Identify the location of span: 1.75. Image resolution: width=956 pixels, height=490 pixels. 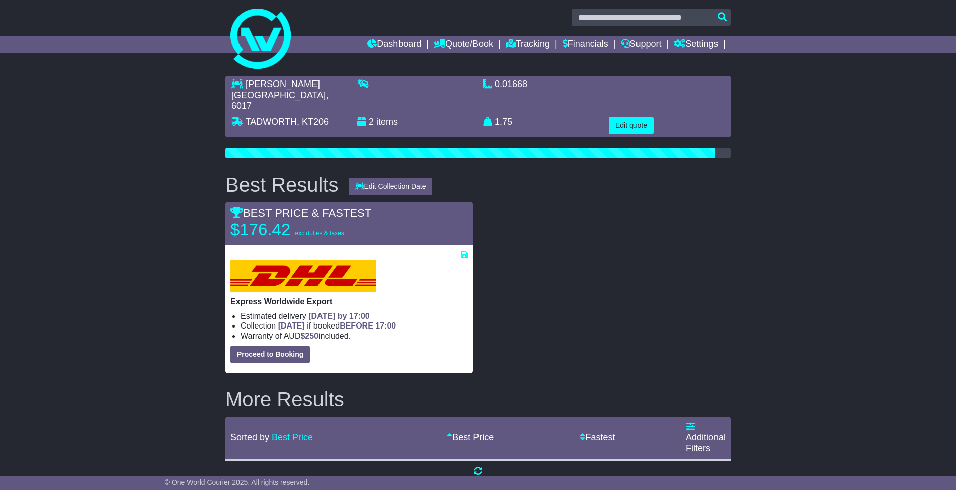
(503, 122).